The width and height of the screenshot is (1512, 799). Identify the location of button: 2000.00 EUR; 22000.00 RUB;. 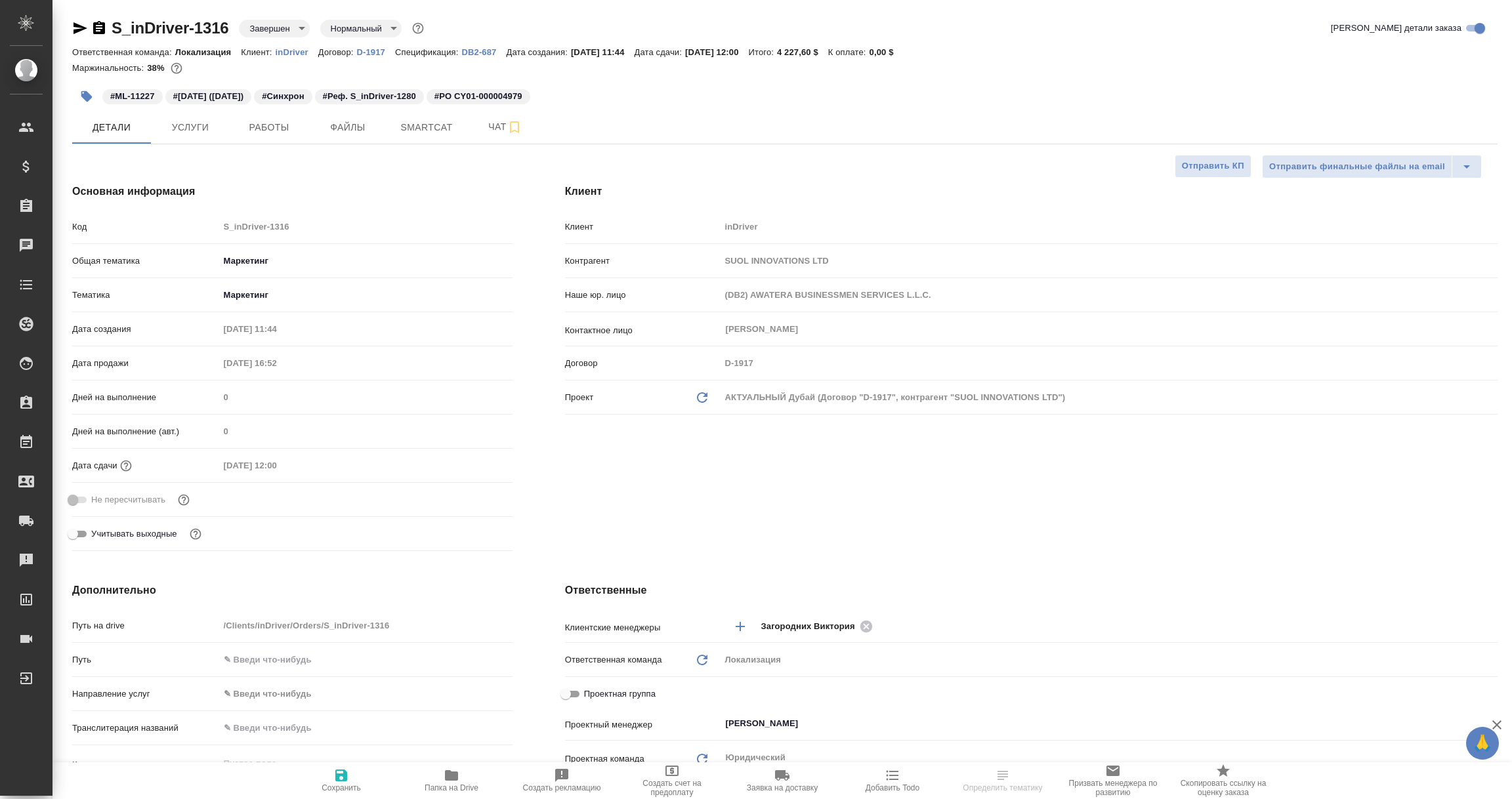
(176, 69).